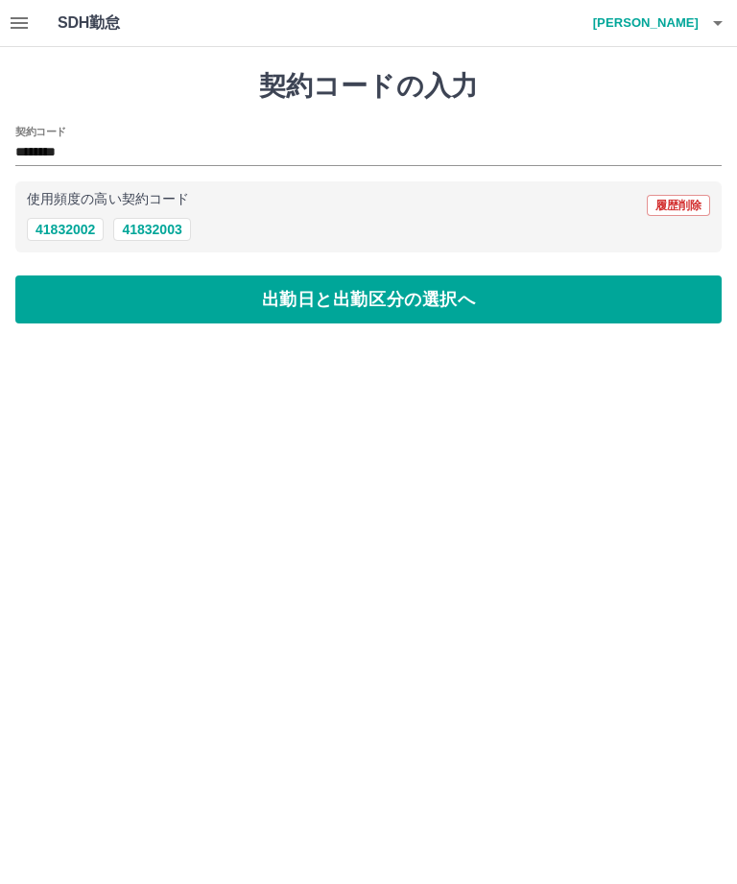 The width and height of the screenshot is (737, 884). What do you see at coordinates (107, 200) in the screenshot?
I see `p: 使用頻度の高い契約コード` at bounding box center [107, 200].